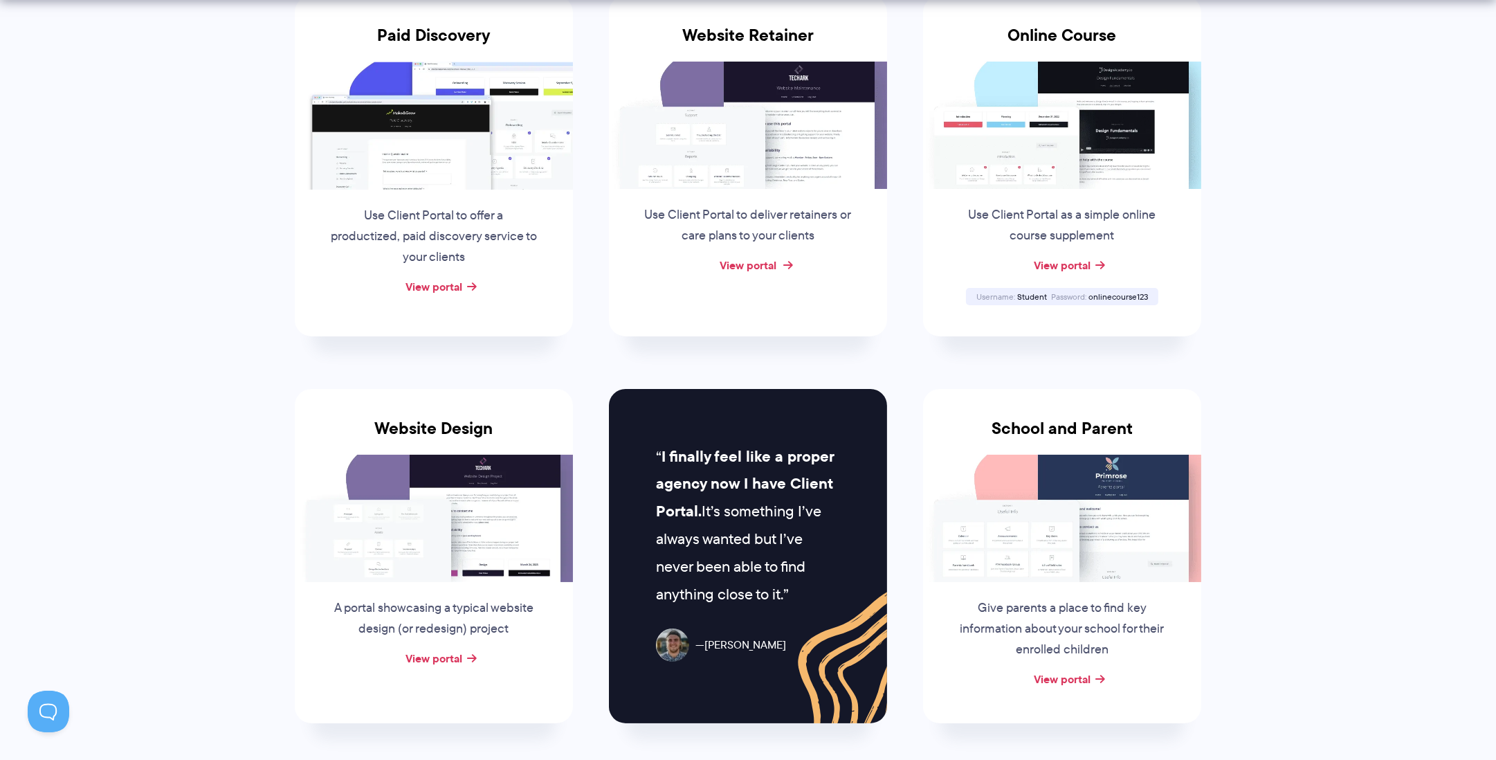  I want to click on h3: Online Course, so click(1062, 44).